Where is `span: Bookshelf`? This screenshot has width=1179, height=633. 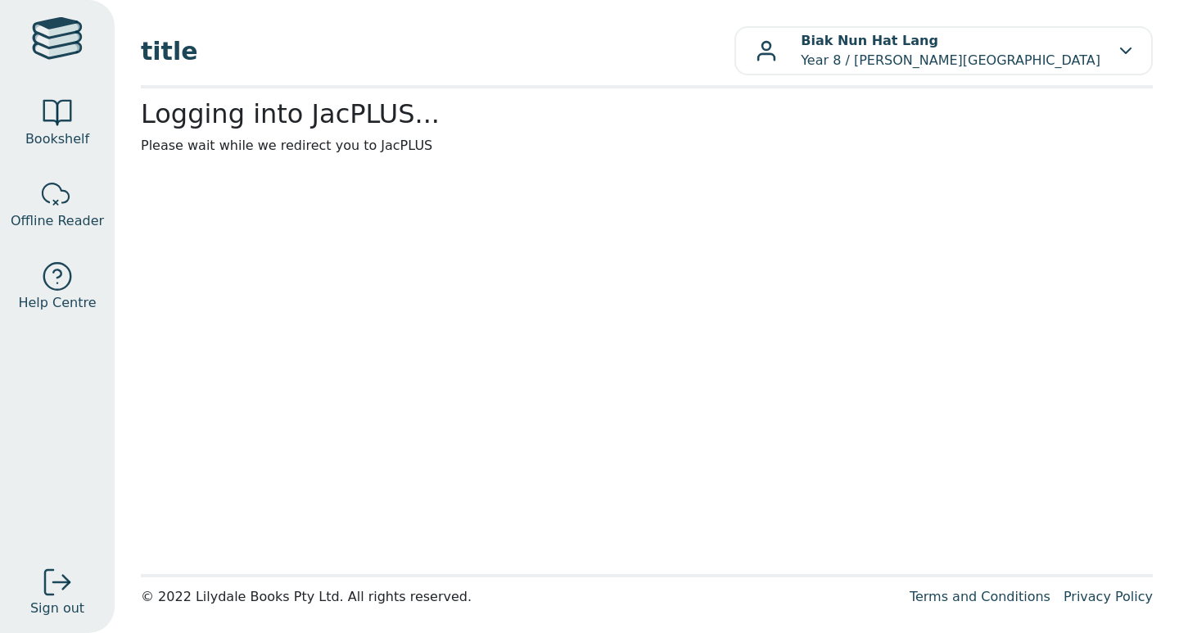 span: Bookshelf is located at coordinates (57, 139).